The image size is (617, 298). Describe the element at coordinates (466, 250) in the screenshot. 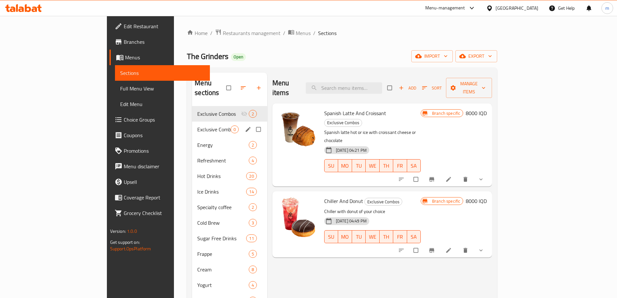

I see `button: delete` at that location.